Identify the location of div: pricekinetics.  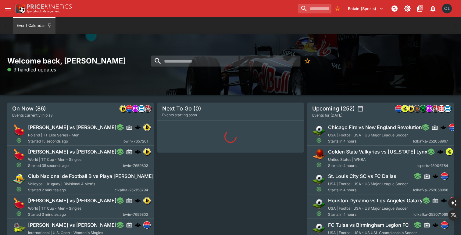
(147, 108).